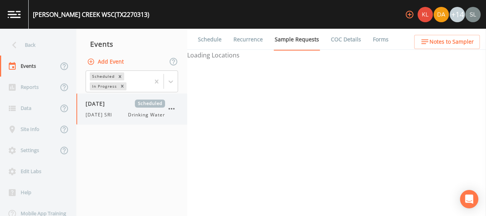 The width and height of the screenshot is (486, 216). Describe the element at coordinates (381, 39) in the screenshot. I see `a: Forms` at that location.